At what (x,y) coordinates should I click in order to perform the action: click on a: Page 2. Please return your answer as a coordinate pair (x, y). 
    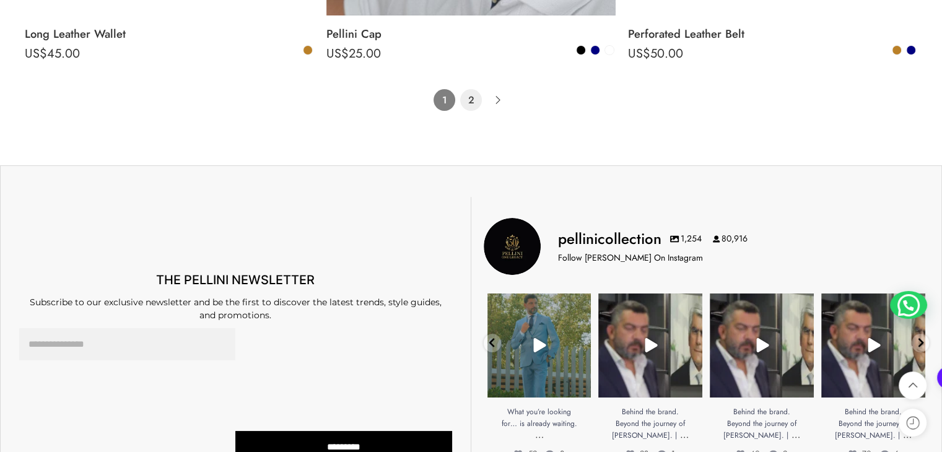
    Looking at the image, I should click on (470, 100).